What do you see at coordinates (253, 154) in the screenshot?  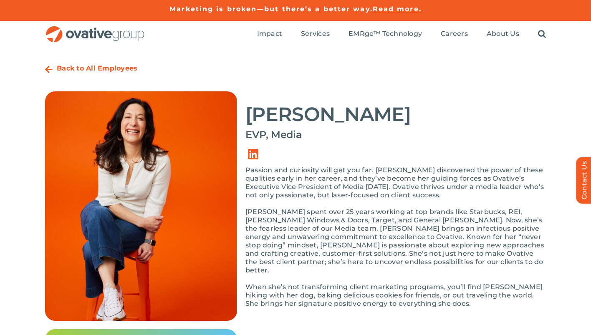 I see `a: Link to https://www.linkedin.com/in/anniezipfel` at bounding box center [253, 154].